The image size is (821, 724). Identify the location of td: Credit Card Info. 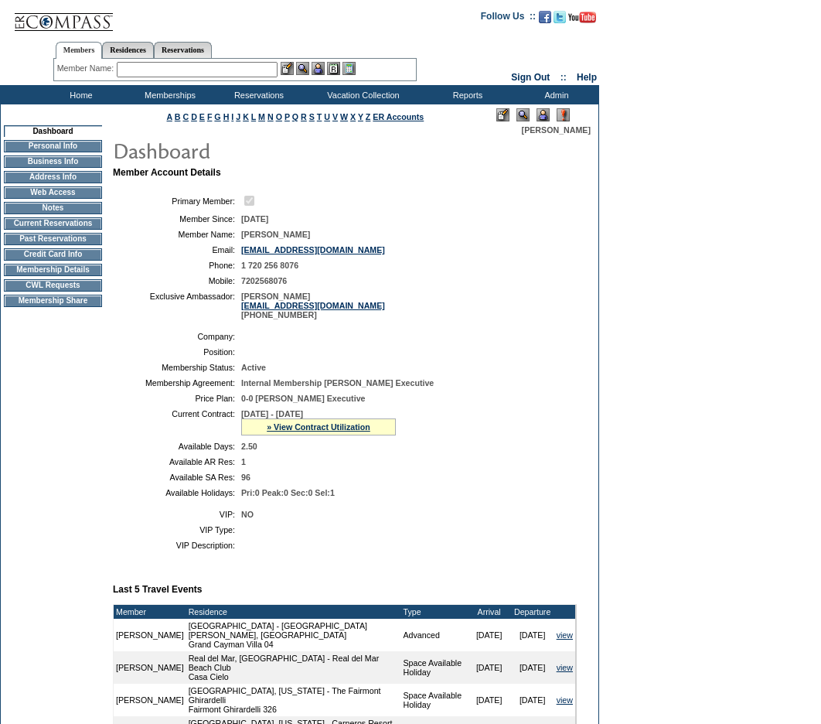
(53, 254).